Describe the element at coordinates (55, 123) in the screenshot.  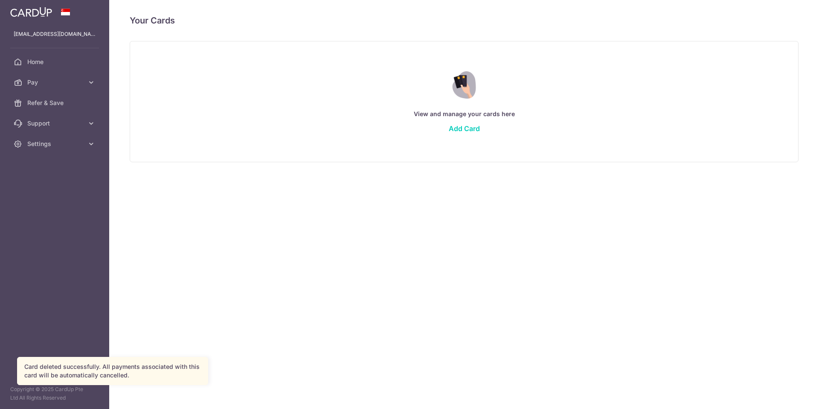
I see `span: Support` at that location.